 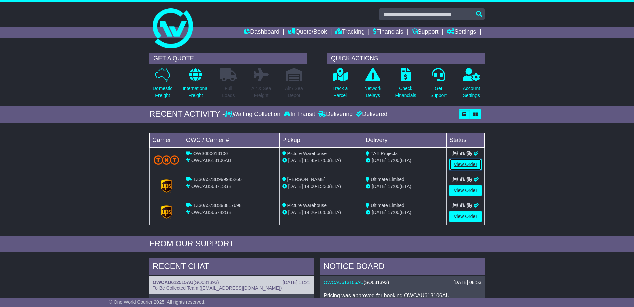 What do you see at coordinates (231, 268) in the screenshot?
I see `div: RECENT CHAT` at bounding box center [231, 268].